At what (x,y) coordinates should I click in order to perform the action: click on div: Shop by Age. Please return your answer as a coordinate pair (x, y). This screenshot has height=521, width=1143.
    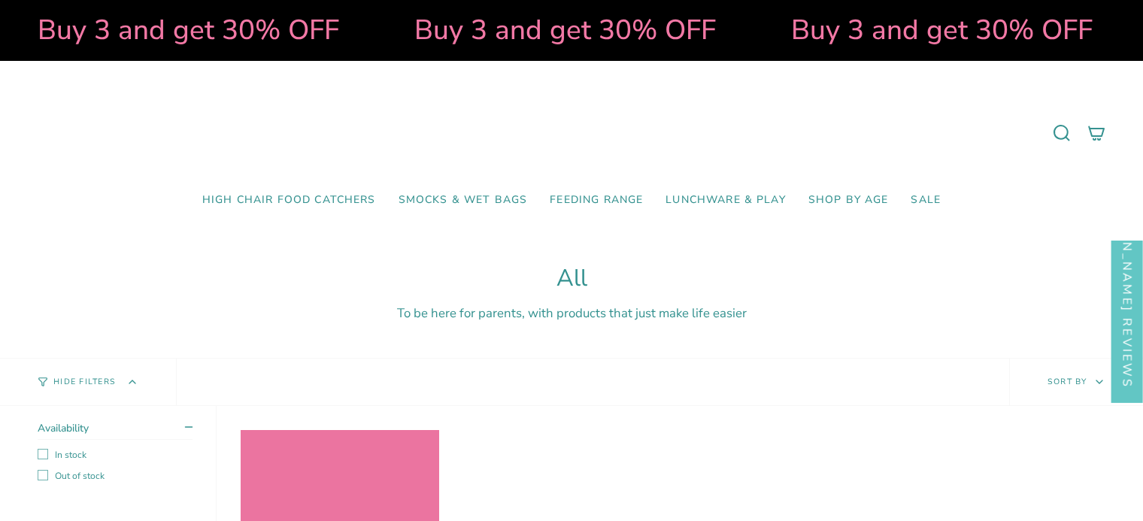
    Looking at the image, I should click on (848, 200).